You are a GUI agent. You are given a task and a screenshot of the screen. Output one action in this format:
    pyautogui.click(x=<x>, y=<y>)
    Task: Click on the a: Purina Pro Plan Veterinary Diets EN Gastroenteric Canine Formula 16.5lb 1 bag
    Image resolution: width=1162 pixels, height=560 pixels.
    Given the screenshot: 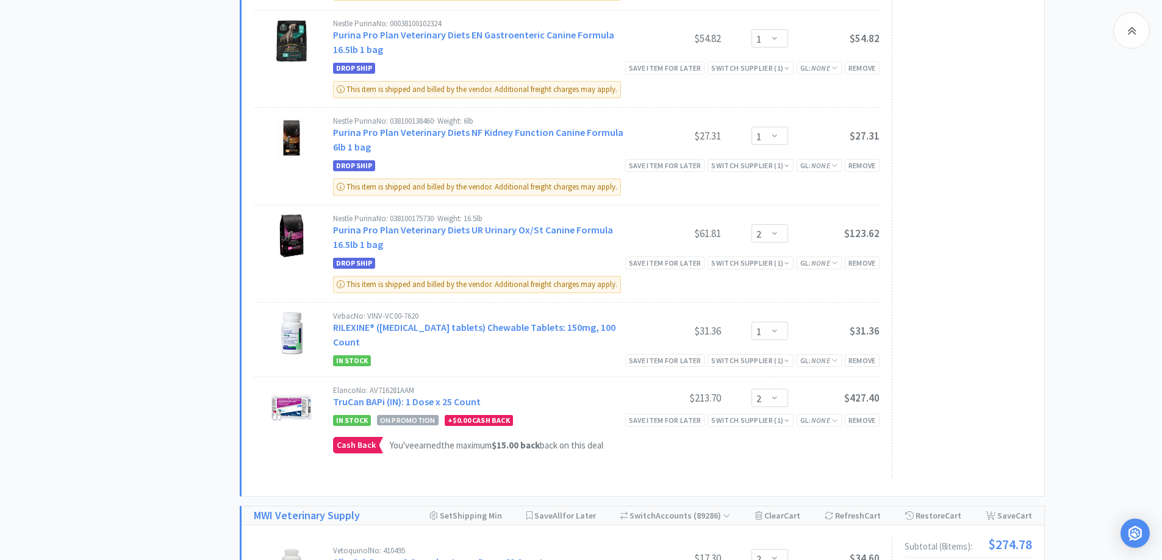 What is the action you would take?
    pyautogui.click(x=473, y=42)
    